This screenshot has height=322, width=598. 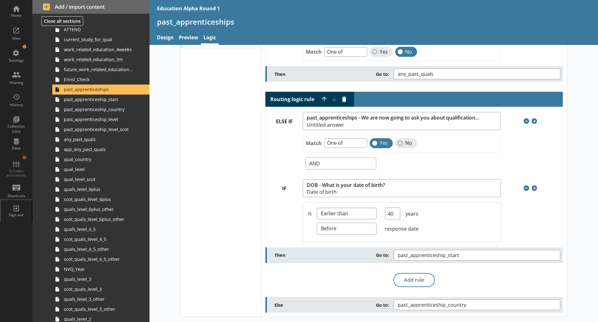 What do you see at coordinates (384, 143) in the screenshot?
I see `span: Yes` at bounding box center [384, 143].